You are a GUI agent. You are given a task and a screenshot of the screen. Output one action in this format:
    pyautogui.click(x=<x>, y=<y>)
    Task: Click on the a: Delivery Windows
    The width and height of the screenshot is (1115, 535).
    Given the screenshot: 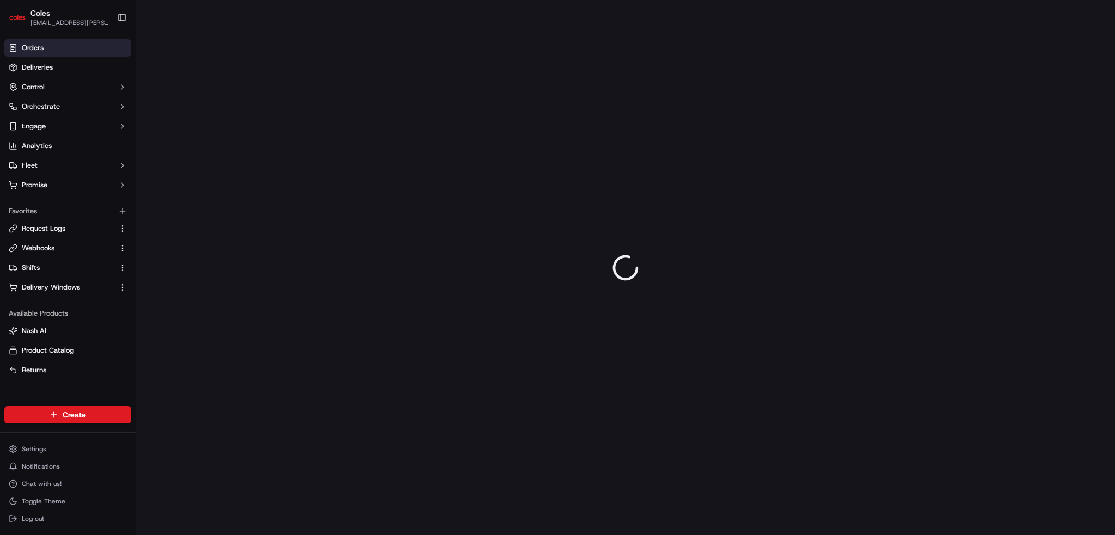 What is the action you would take?
    pyautogui.click(x=61, y=288)
    